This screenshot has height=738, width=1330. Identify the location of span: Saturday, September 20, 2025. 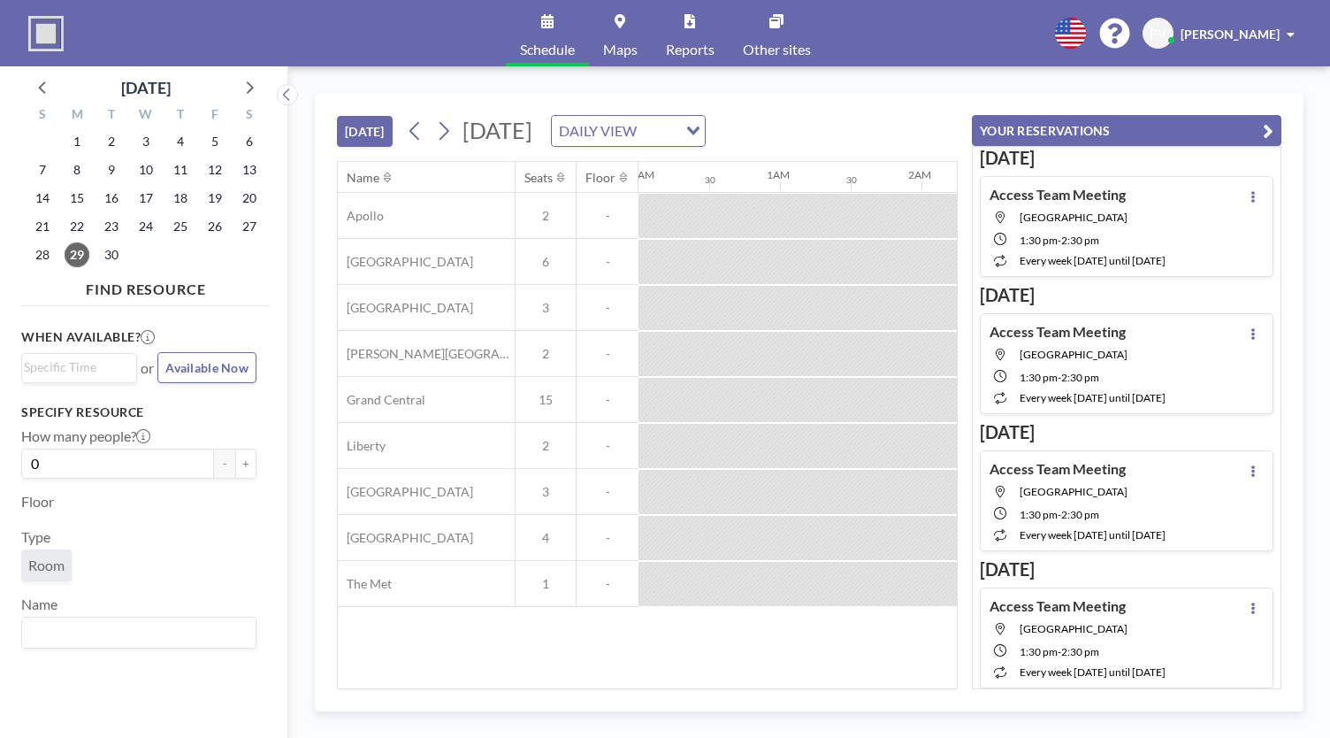
(249, 198).